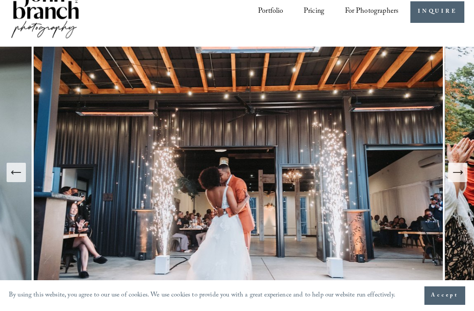 The height and width of the screenshot is (311, 474). I want to click on span: Accept, so click(445, 295).